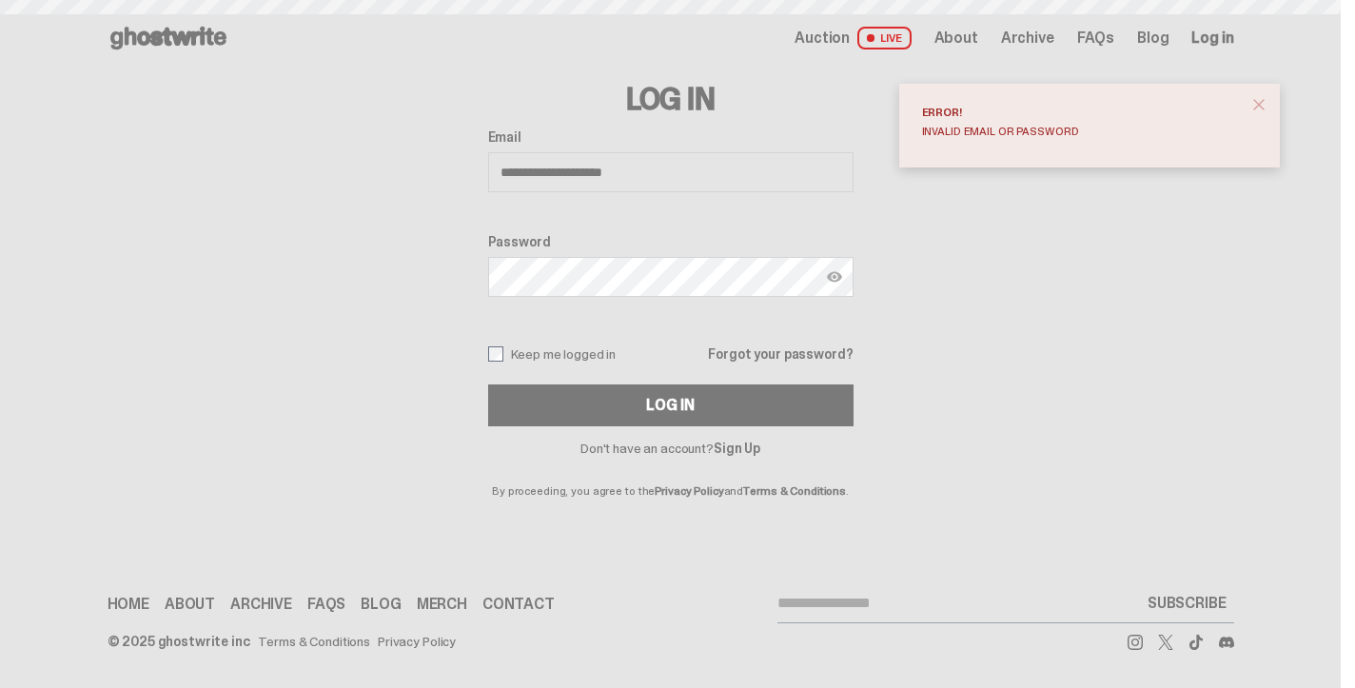 The image size is (1355, 688). Describe the element at coordinates (1027, 38) in the screenshot. I see `span: Archive` at that location.